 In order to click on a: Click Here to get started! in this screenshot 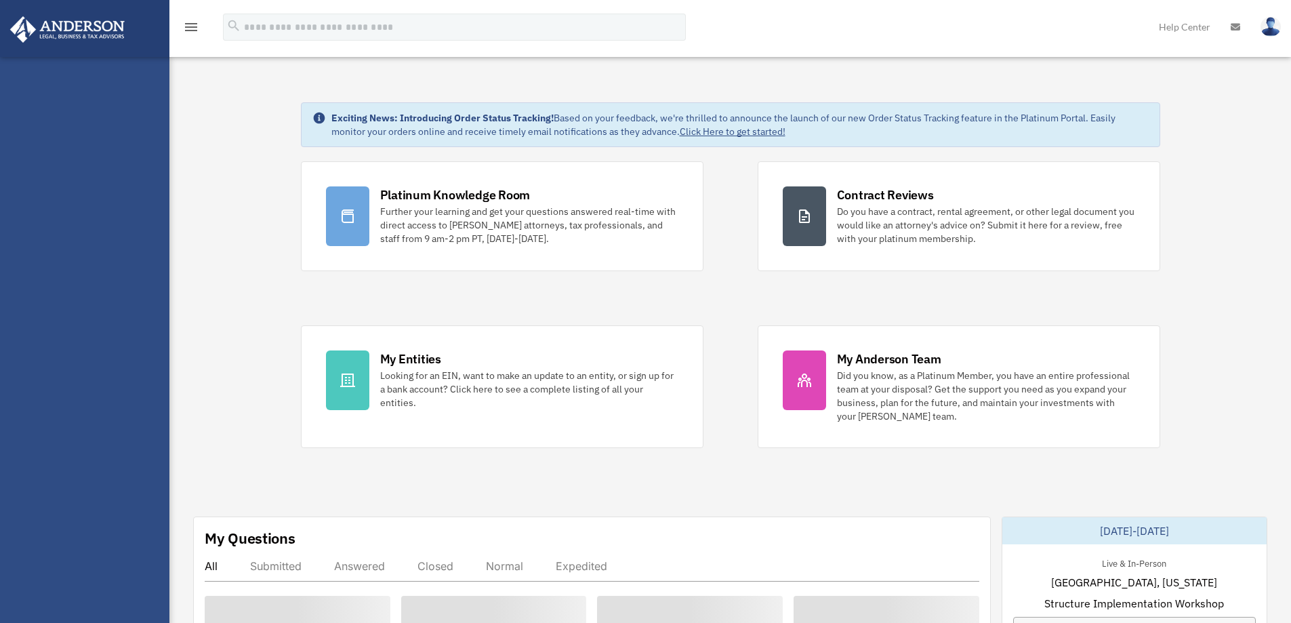, I will do `click(733, 131)`.